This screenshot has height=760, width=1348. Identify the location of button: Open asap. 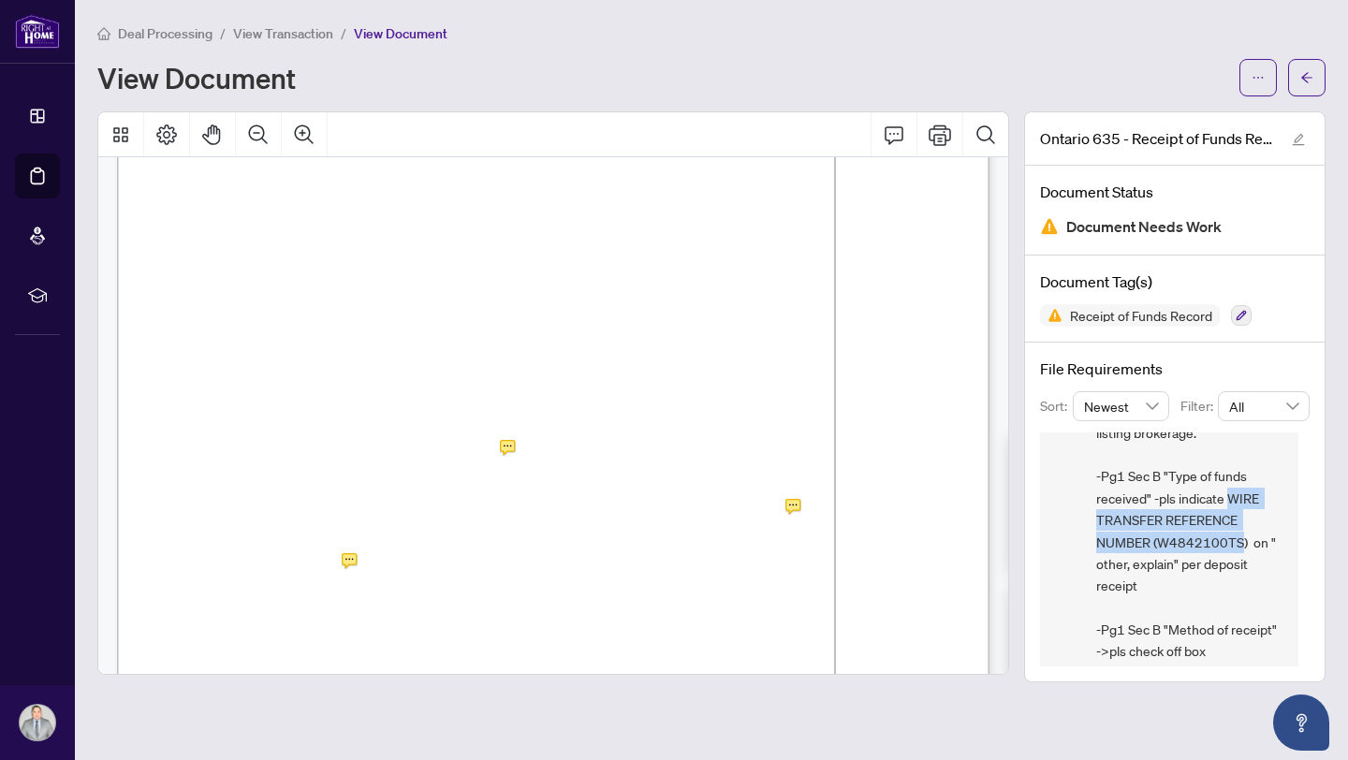
(1301, 723).